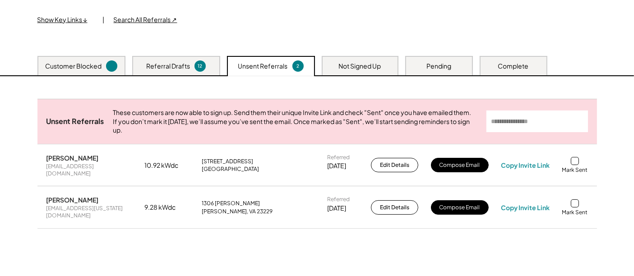 The height and width of the screenshot is (276, 634). I want to click on div: 10.92 kWdc, so click(167, 166).